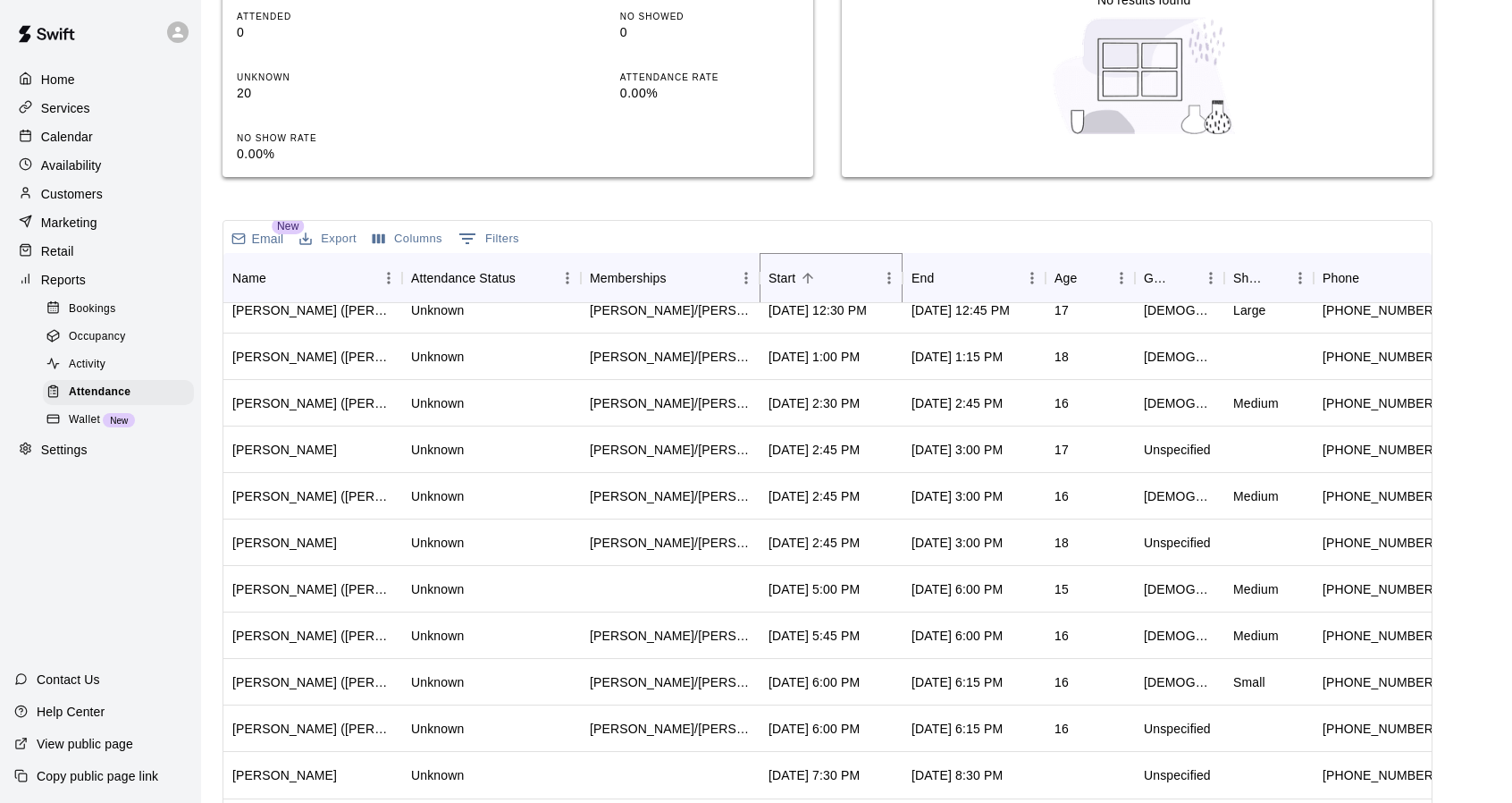 The width and height of the screenshot is (1512, 803). I want to click on div: Aug 20, 2025, 12:45 PM, so click(961, 310).